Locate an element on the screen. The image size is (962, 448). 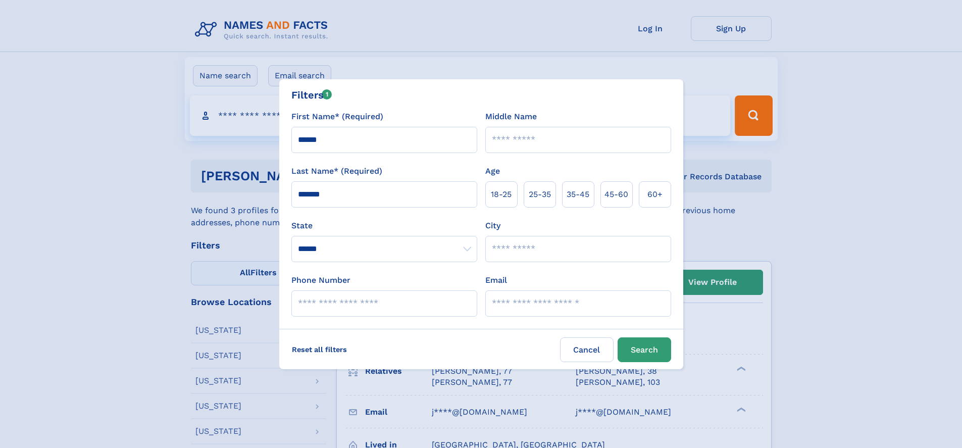
label: Cancel is located at coordinates (587, 349).